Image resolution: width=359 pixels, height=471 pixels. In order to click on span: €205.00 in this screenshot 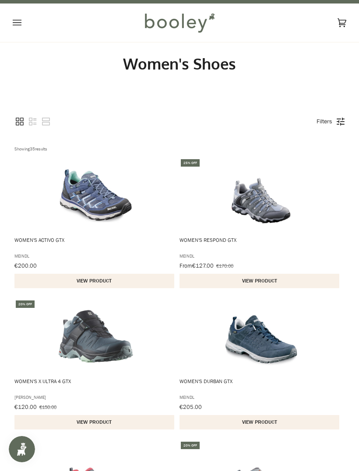, I will do `click(190, 407)`.